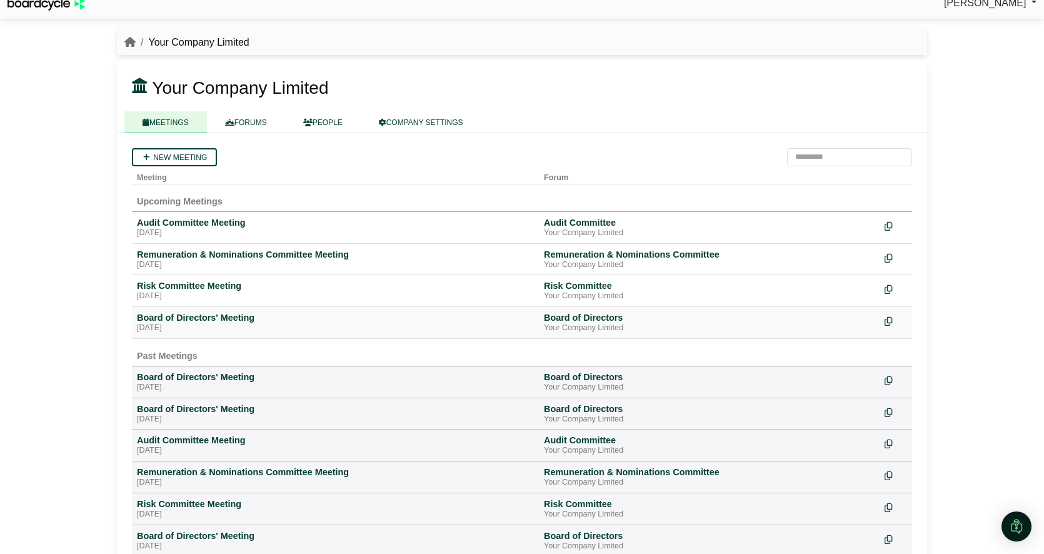  I want to click on nav: breadcrumb, so click(187, 43).